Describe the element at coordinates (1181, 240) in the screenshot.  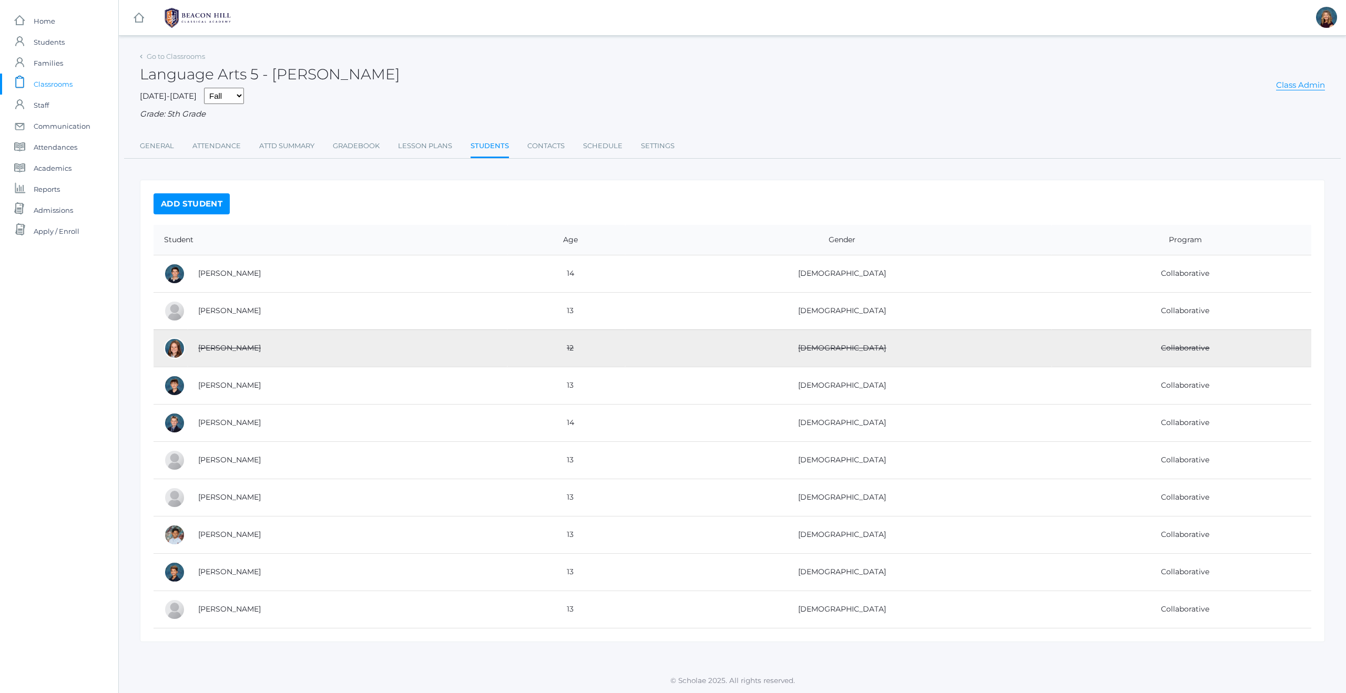
I see `th: Program` at that location.